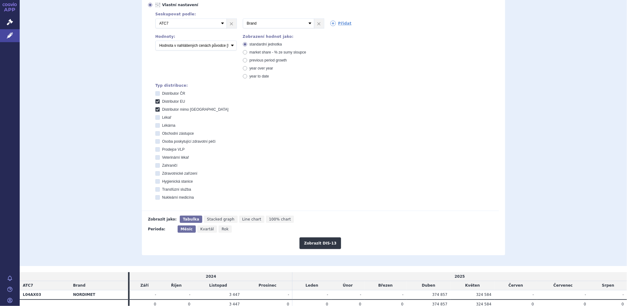  Describe the element at coordinates (267, 286) in the screenshot. I see `td: Prosinec` at that location.